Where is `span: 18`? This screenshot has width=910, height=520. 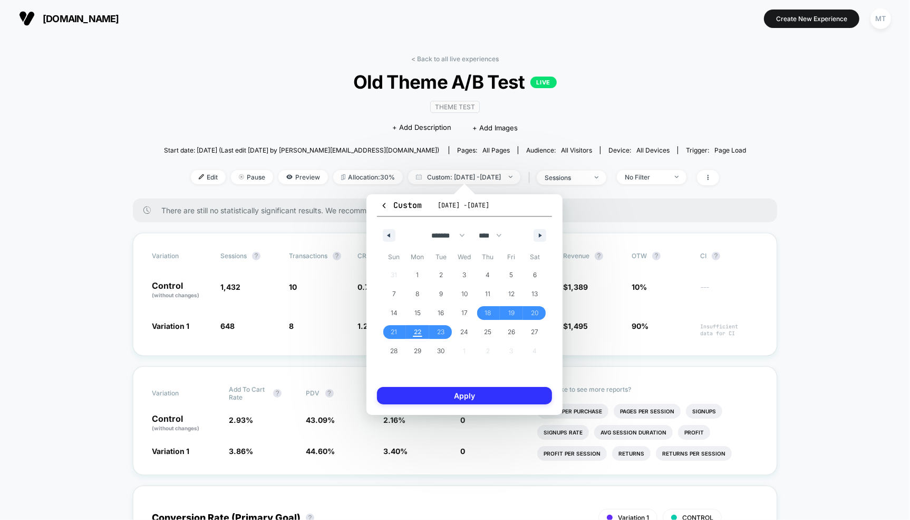 span: 18 is located at coordinates (488, 313).